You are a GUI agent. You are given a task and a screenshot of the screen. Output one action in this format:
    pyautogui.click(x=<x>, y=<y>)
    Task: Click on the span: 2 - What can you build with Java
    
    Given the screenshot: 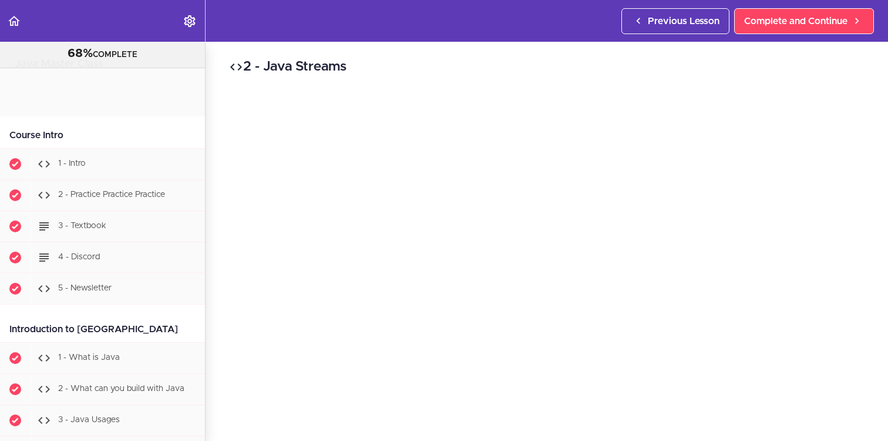 What is the action you would take?
    pyautogui.click(x=121, y=388)
    